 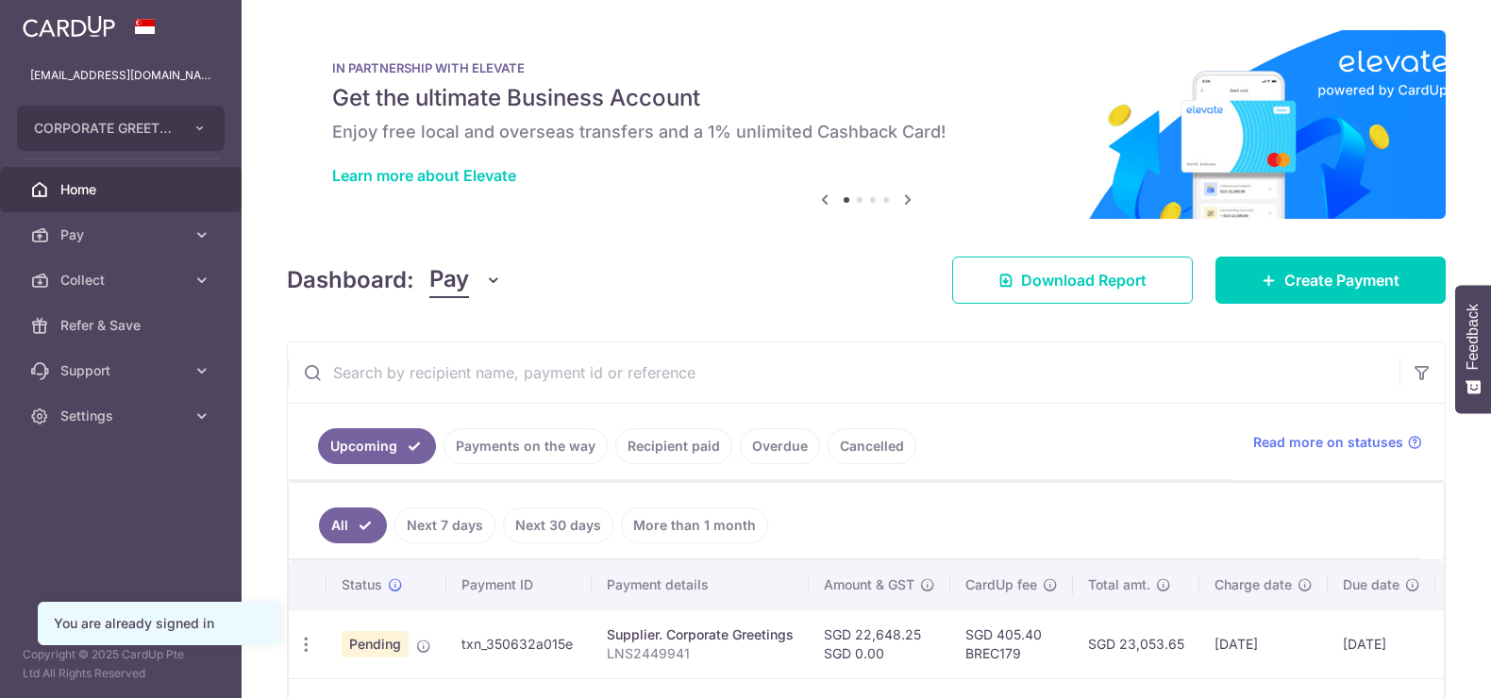 What do you see at coordinates (700, 635) in the screenshot?
I see `div: Supplier. Corporate Greetings` at bounding box center [700, 635].